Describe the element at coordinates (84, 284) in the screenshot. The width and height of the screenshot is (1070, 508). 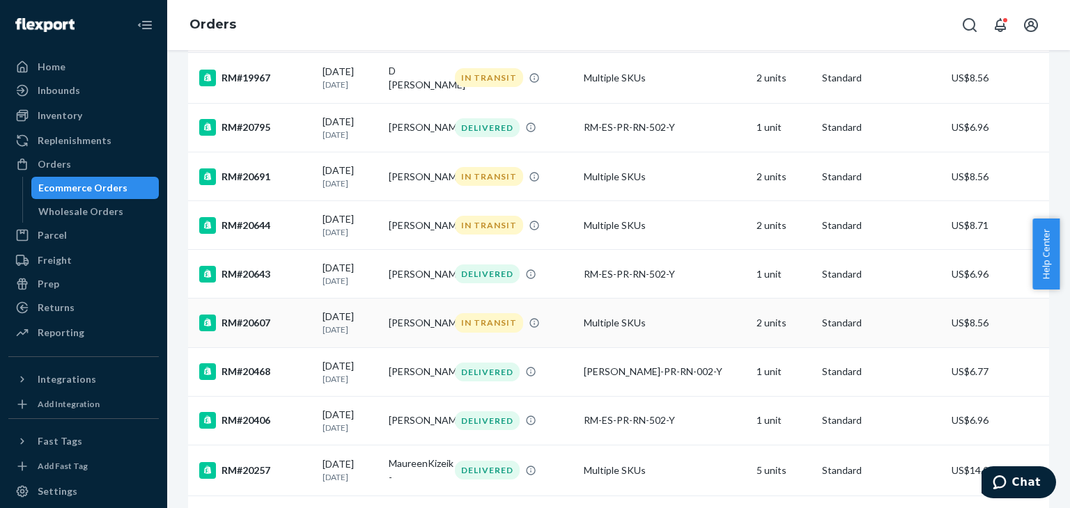
I see `a: Prep` at that location.